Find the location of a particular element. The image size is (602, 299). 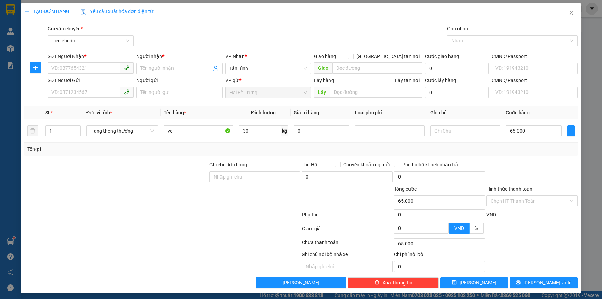

span: user-add is located at coordinates (216, 68).